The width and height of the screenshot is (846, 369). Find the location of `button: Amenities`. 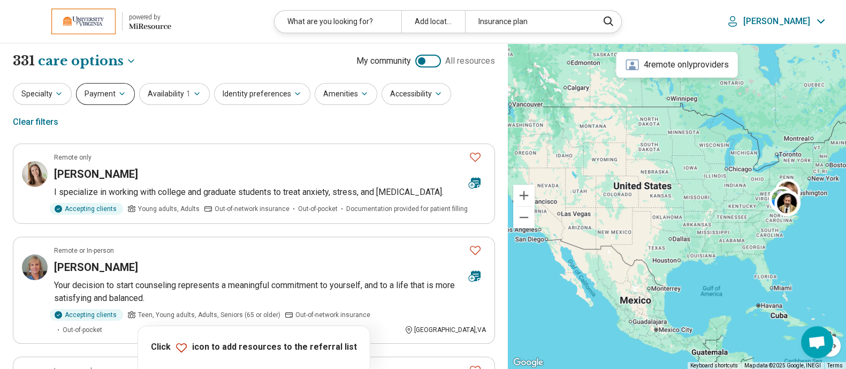

button: Amenities is located at coordinates (346, 94).